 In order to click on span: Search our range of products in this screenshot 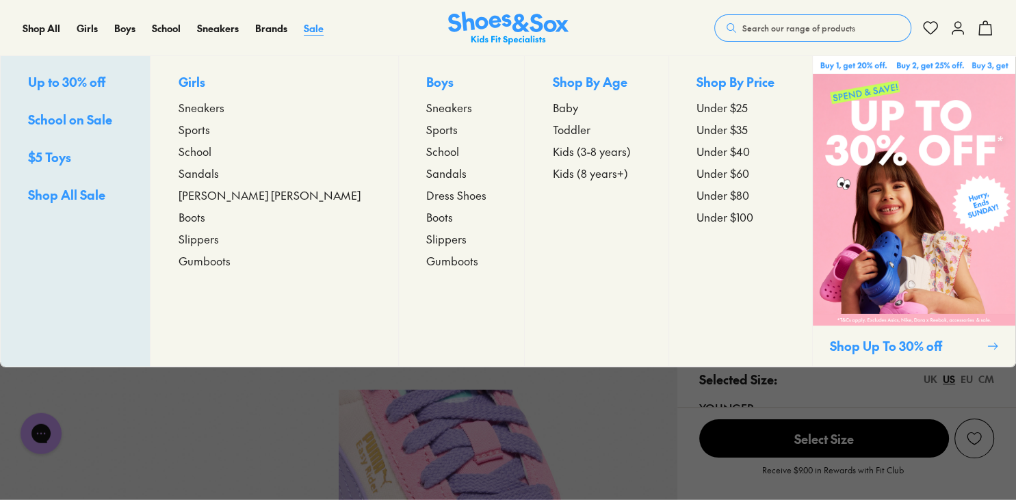, I will do `click(799, 28)`.